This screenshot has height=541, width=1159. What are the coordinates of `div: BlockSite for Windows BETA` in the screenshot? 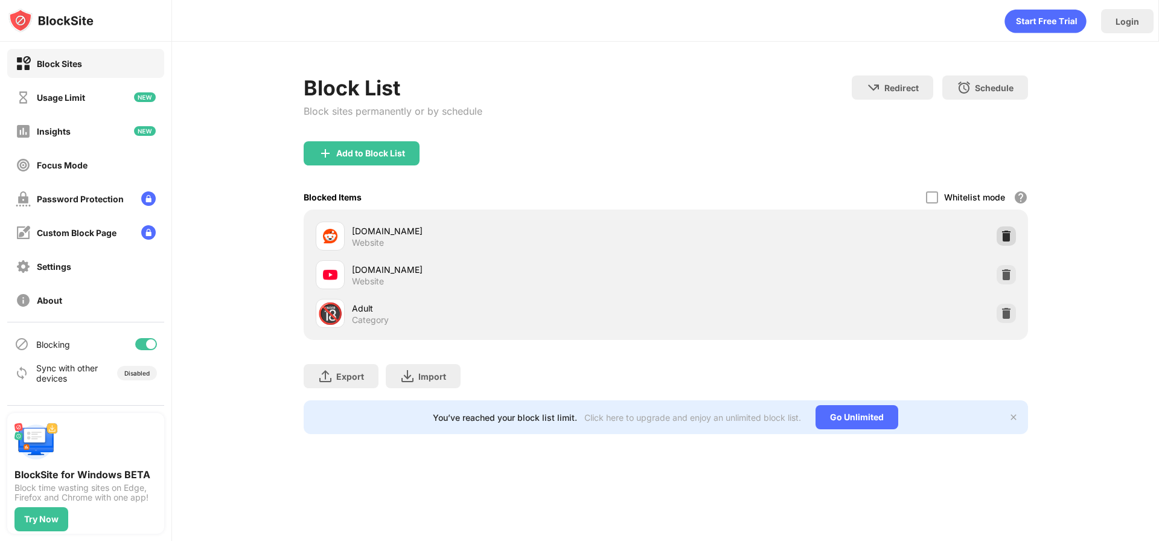 It's located at (86, 475).